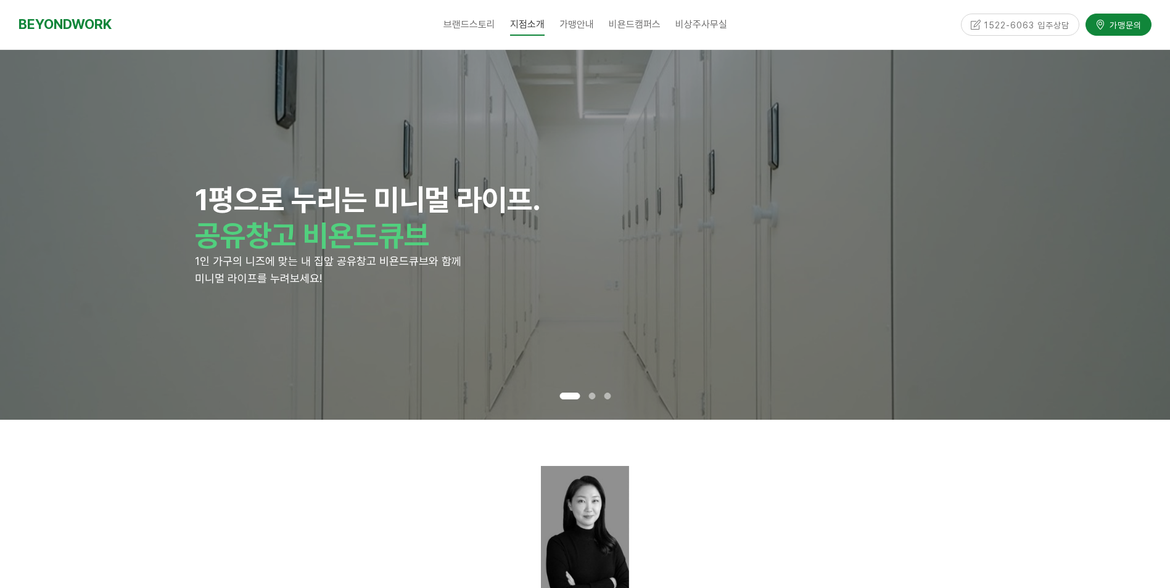  I want to click on a: 비상주사무실, so click(701, 25).